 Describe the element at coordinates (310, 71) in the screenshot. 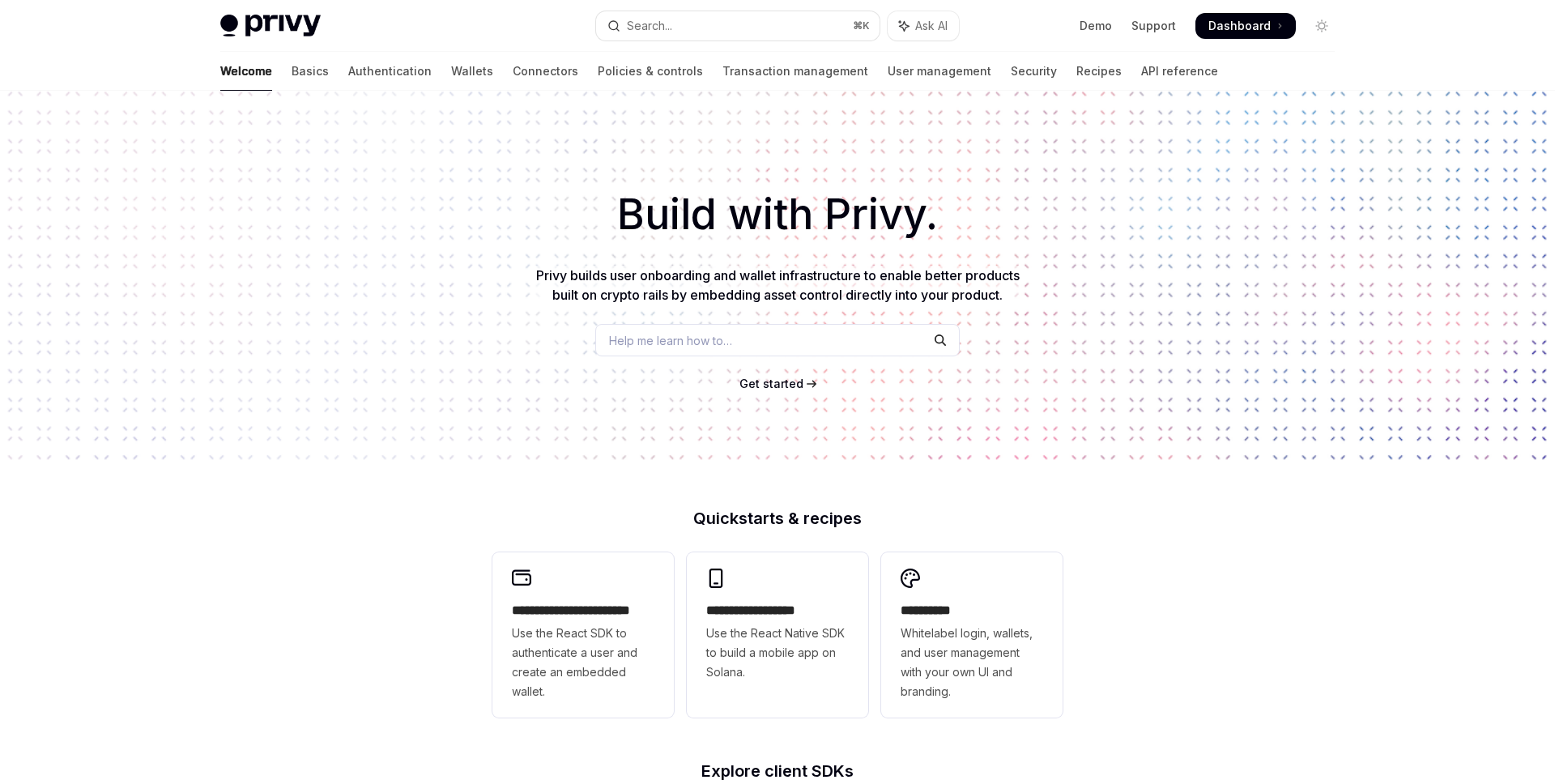

I see `a: Basics` at that location.